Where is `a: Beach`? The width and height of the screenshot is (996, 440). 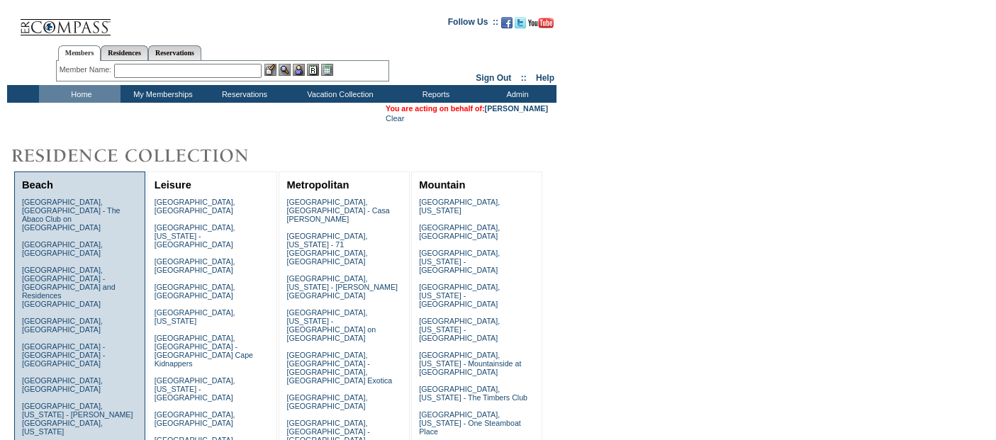
a: Beach is located at coordinates (38, 185).